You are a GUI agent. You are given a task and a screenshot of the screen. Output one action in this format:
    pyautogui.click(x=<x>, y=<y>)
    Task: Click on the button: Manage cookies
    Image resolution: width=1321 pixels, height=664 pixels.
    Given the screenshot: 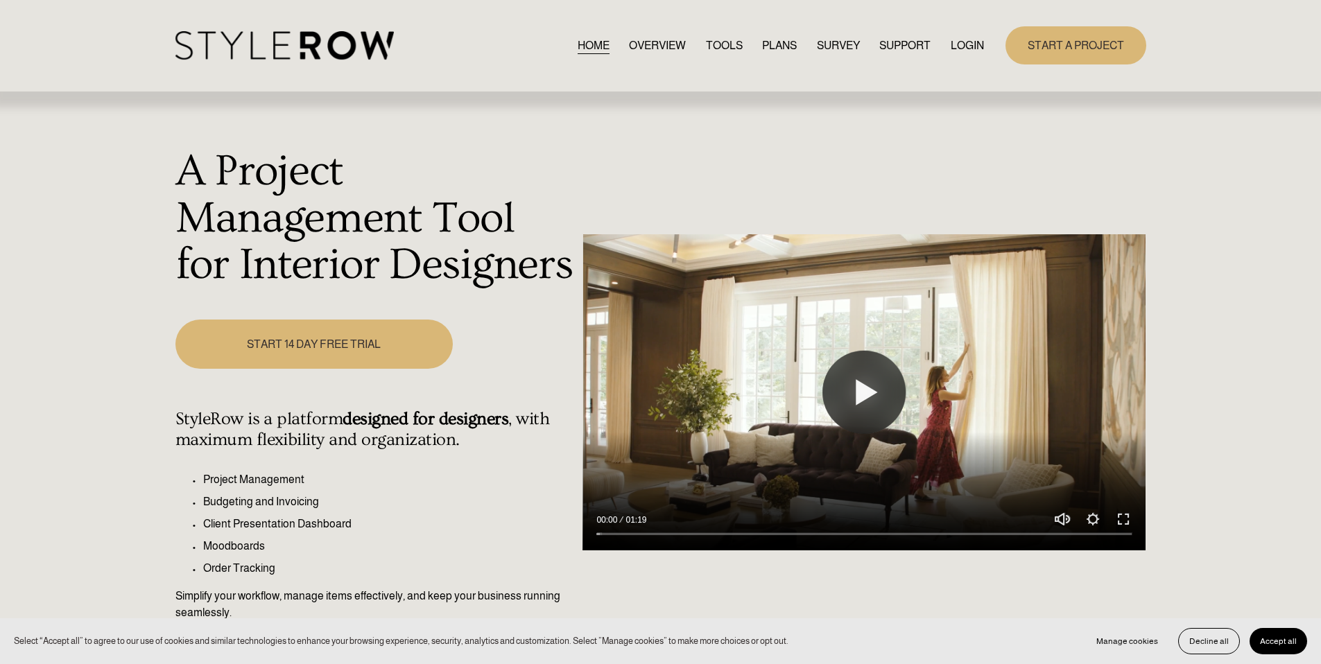 What is the action you would take?
    pyautogui.click(x=1127, y=641)
    